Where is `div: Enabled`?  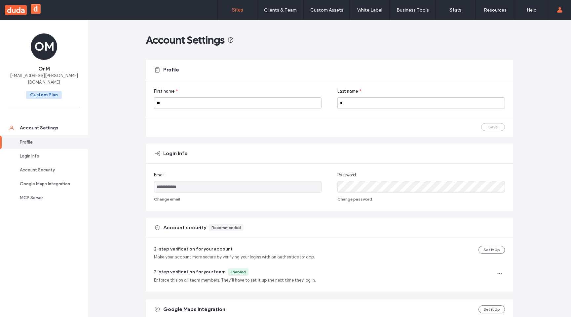
div: Enabled is located at coordinates (238, 272).